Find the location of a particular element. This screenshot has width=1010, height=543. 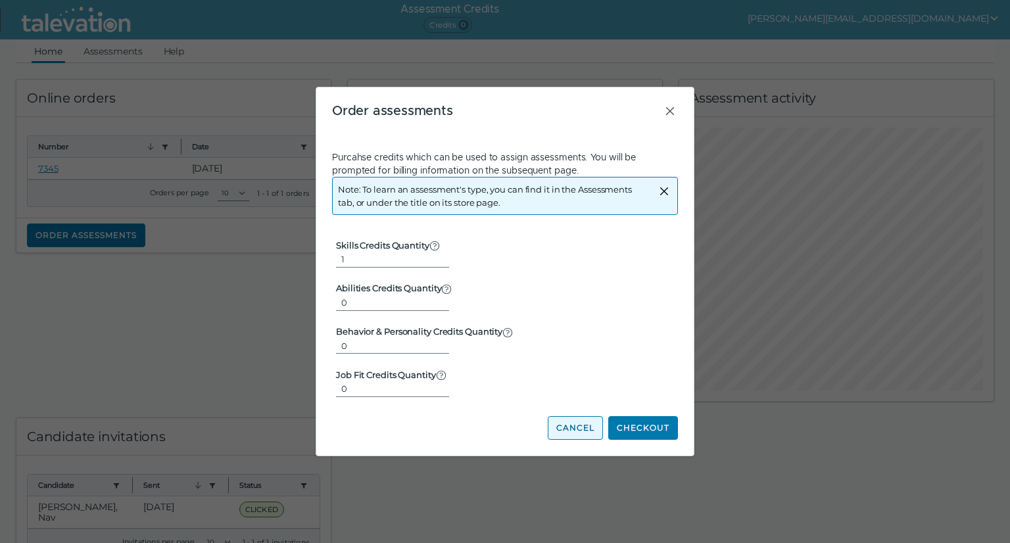

label: Abilities Credits Quantity is located at coordinates (394, 289).